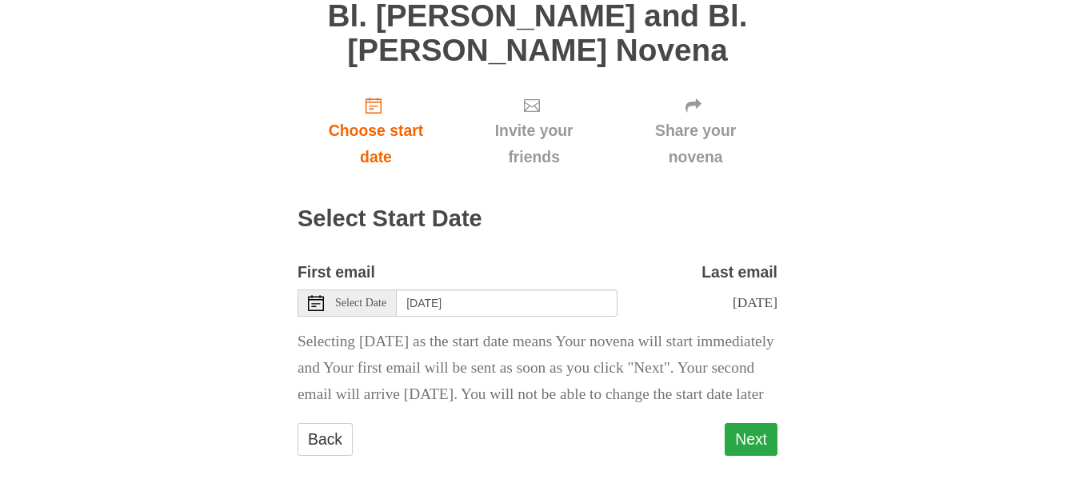  Describe the element at coordinates (325, 439) in the screenshot. I see `a: Back` at that location.